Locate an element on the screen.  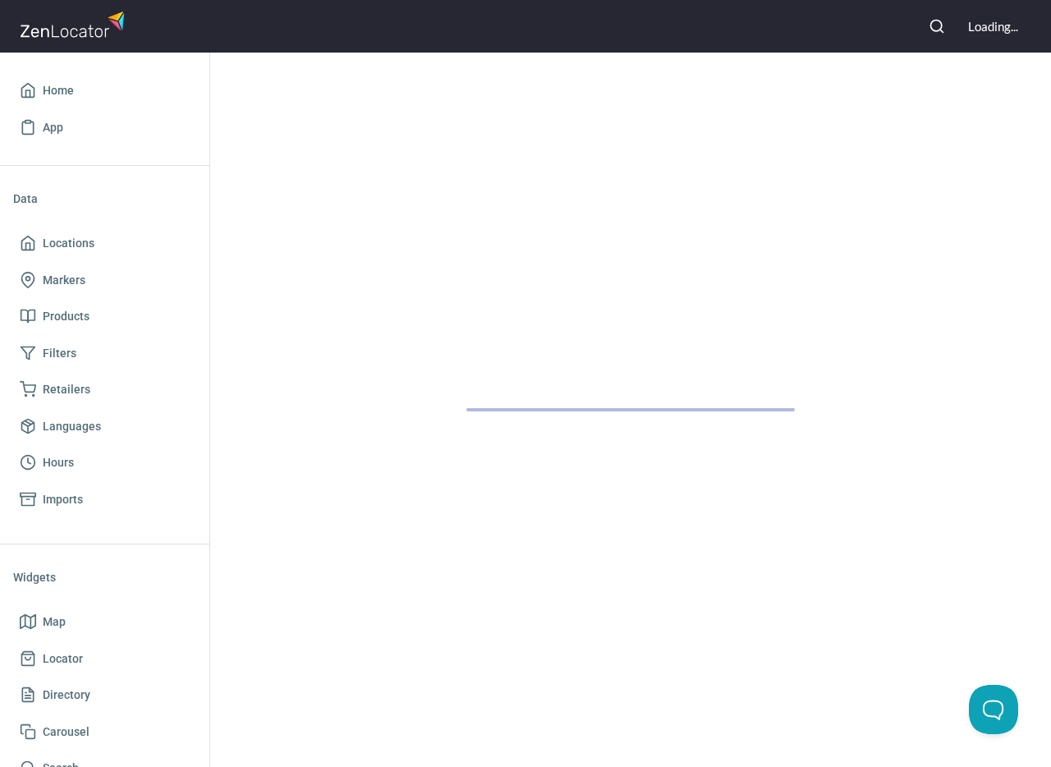
button: Search is located at coordinates (937, 26).